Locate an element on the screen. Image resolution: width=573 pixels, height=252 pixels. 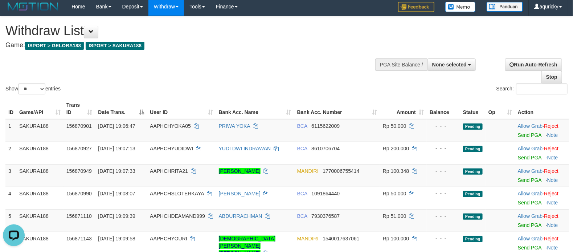
td: 4 is located at coordinates (11, 198).